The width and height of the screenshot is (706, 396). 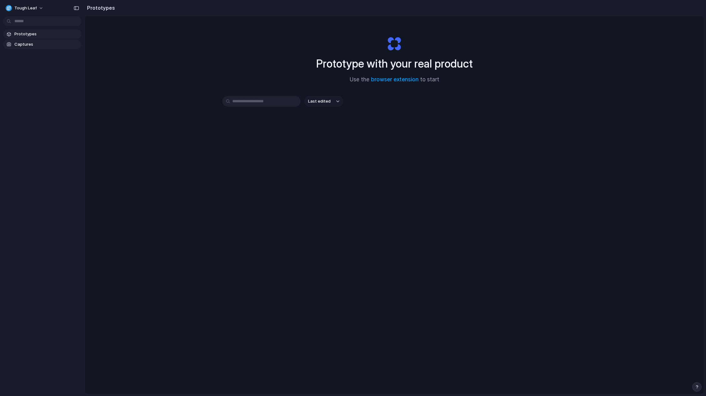 I want to click on span: Captures, so click(x=47, y=44).